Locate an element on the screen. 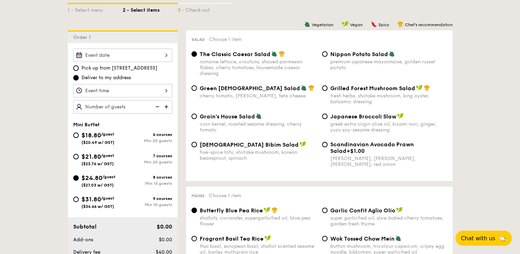 The height and width of the screenshot is (254, 520). img: icon-spicy.37a8142b.svg is located at coordinates (374, 24).